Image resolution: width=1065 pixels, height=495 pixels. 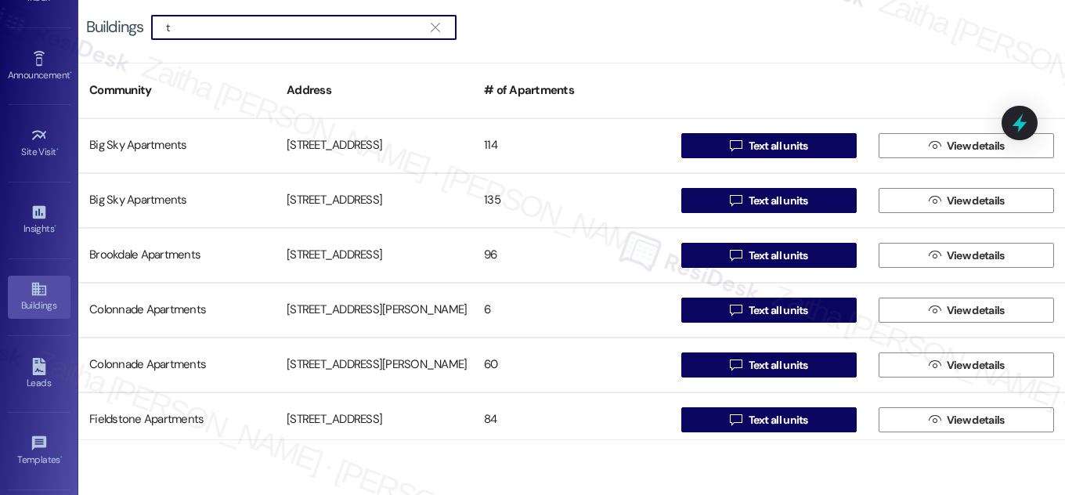 What do you see at coordinates (571, 200) in the screenshot?
I see `div: 135` at bounding box center [571, 200].